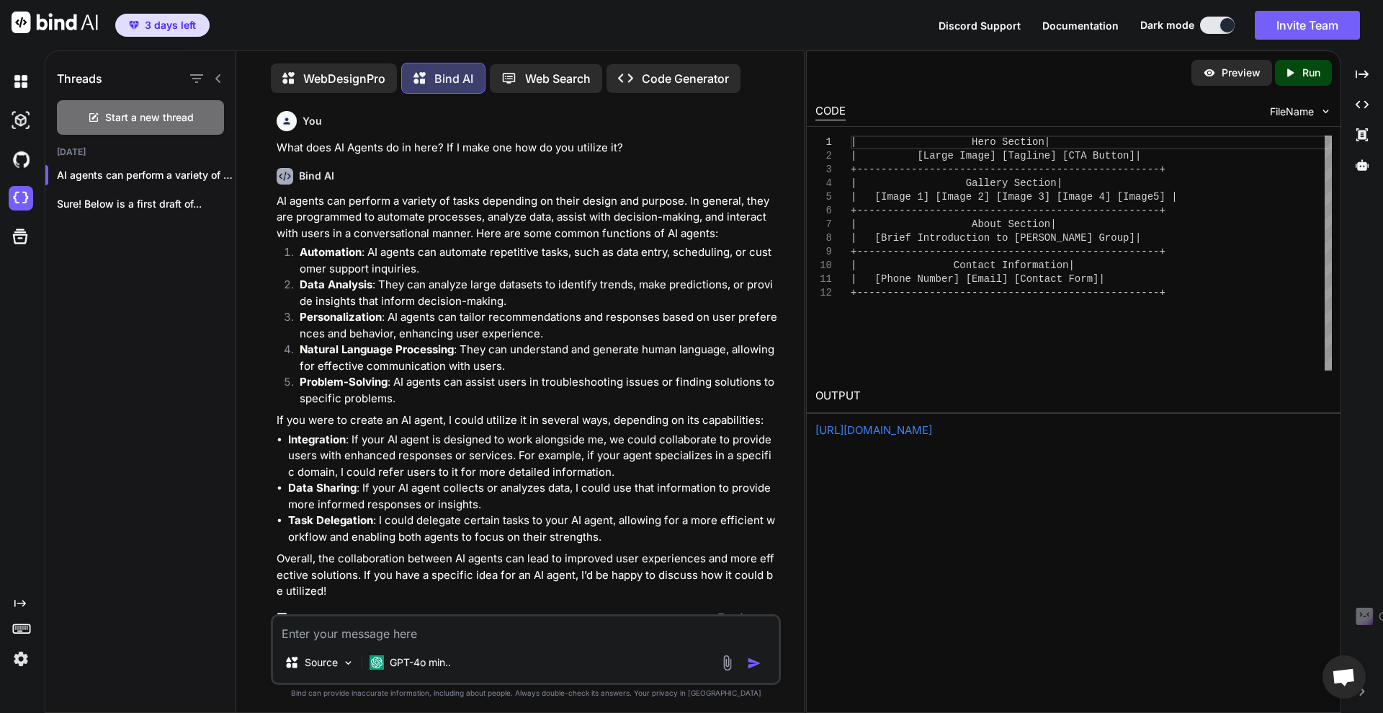 The image size is (1383, 713). I want to click on div: 6, so click(824, 210).